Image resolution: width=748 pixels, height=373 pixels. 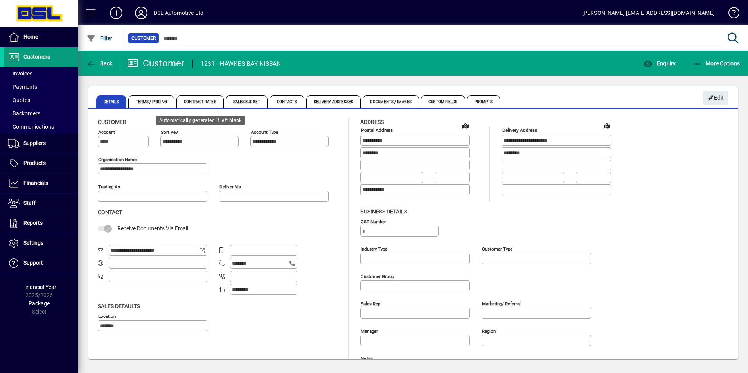 What do you see at coordinates (106, 132) in the screenshot?
I see `mat-label: Account` at bounding box center [106, 132].